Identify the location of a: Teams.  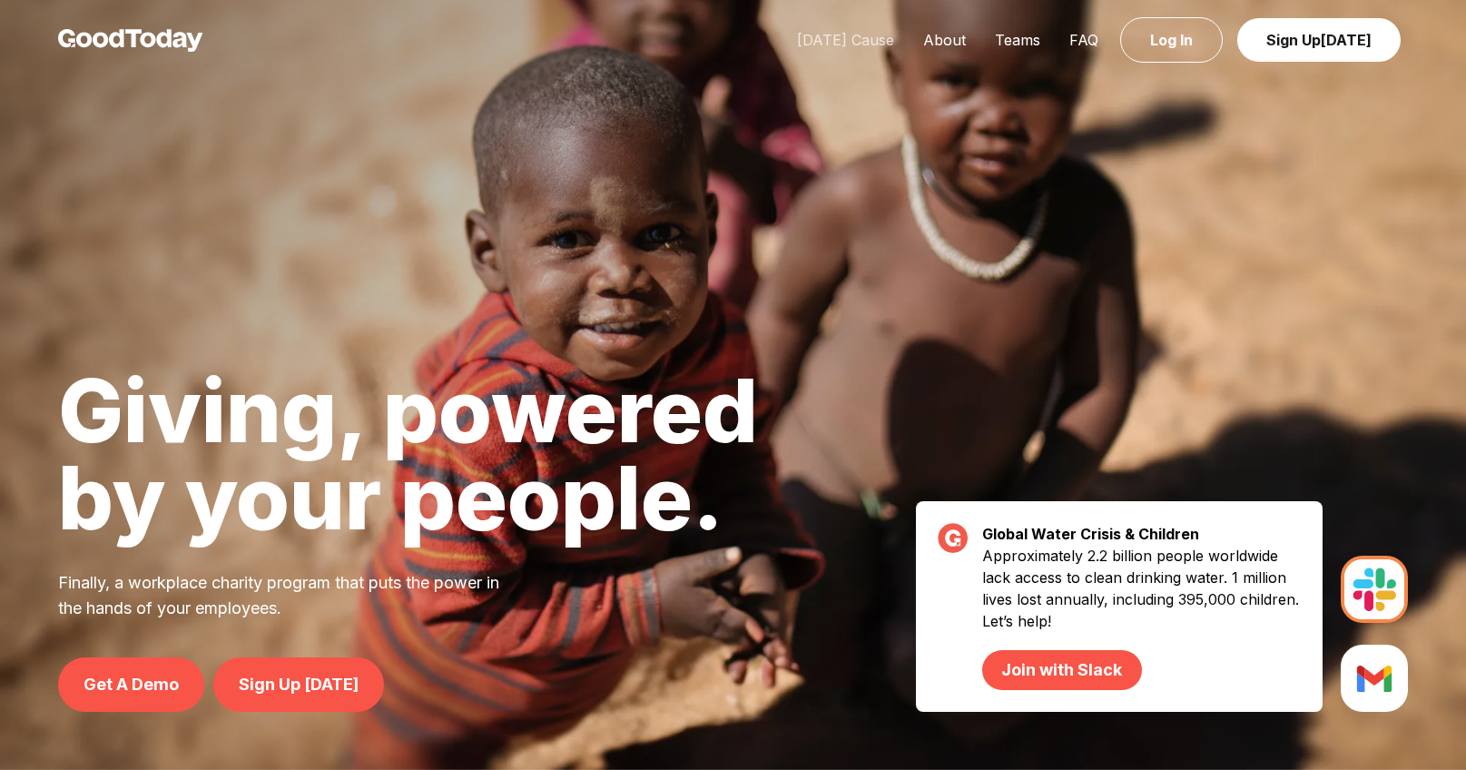
(1018, 40).